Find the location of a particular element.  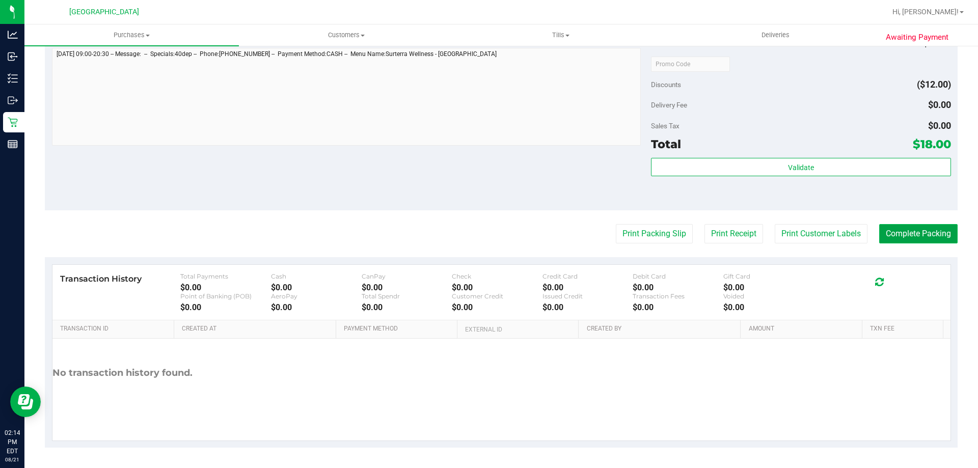

div: Gift Card is located at coordinates (769, 276).